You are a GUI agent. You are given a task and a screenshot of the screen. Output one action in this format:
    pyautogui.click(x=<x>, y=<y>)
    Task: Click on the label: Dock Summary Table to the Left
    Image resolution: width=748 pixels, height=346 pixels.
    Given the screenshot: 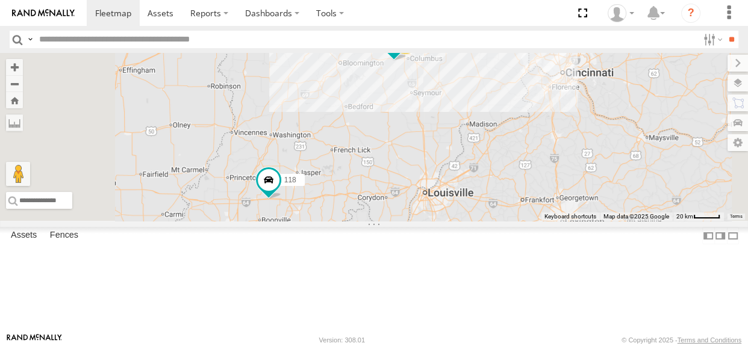 What is the action you would take?
    pyautogui.click(x=708, y=236)
    